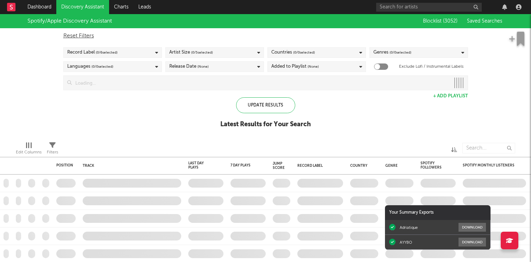 Image resolution: width=531 pixels, height=262 pixels. Describe the element at coordinates (431, 67) in the screenshot. I see `label: Exclude Lofi / Instrumental Labels` at that location.